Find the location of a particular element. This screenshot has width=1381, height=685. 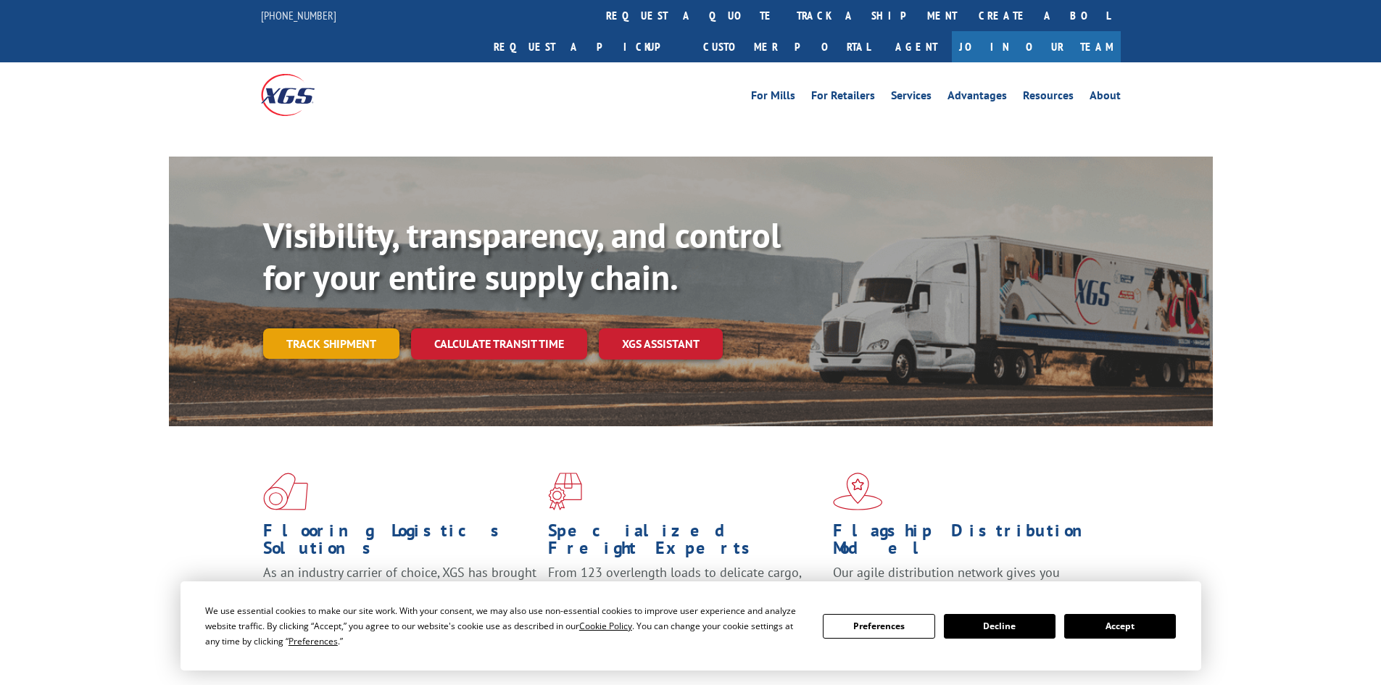

img: xgs-icon-total-supply-chain-intelligence-red is located at coordinates (286, 491).